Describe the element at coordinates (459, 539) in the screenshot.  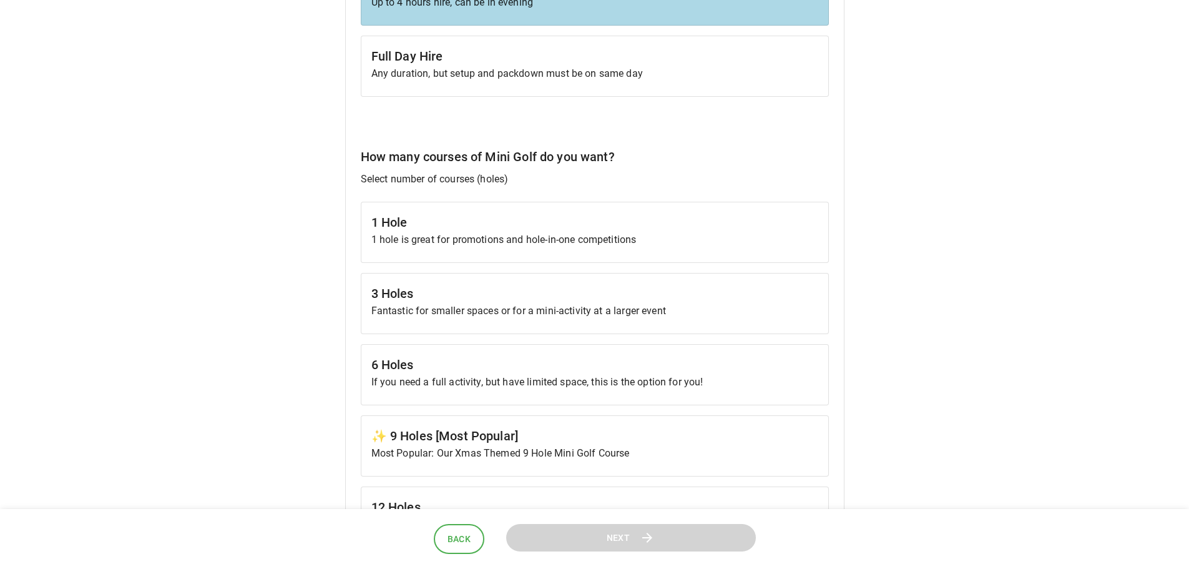
I see `button: Back` at that location.